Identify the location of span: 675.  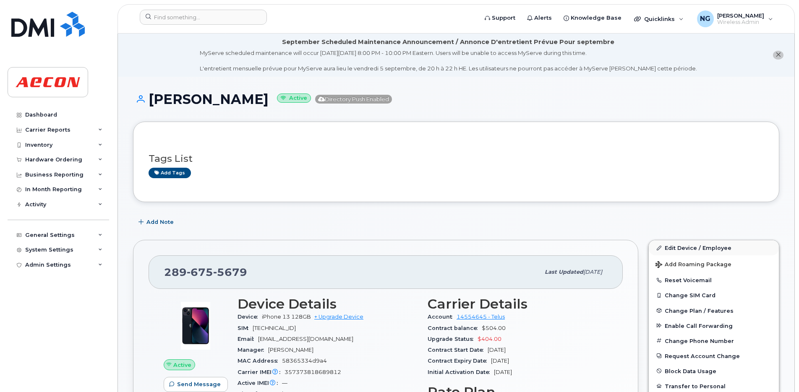
(200, 272).